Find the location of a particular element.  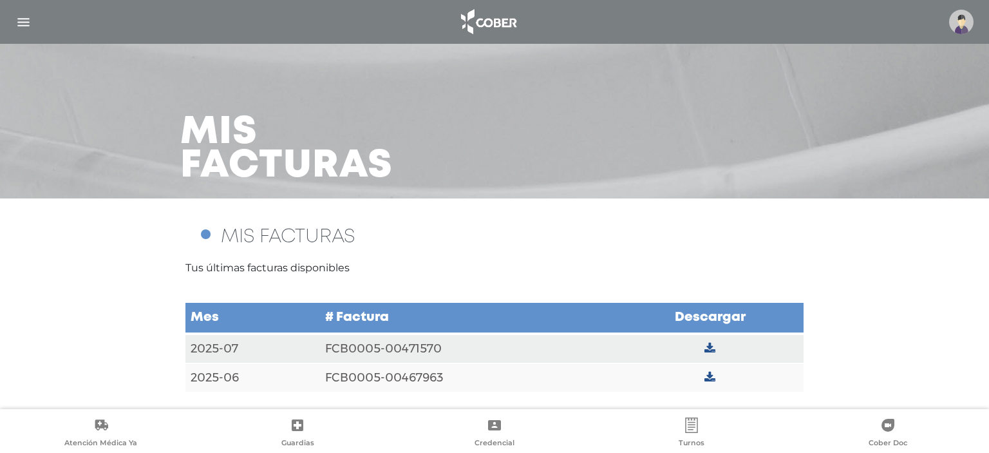

span: Cober Doc is located at coordinates (888, 444).